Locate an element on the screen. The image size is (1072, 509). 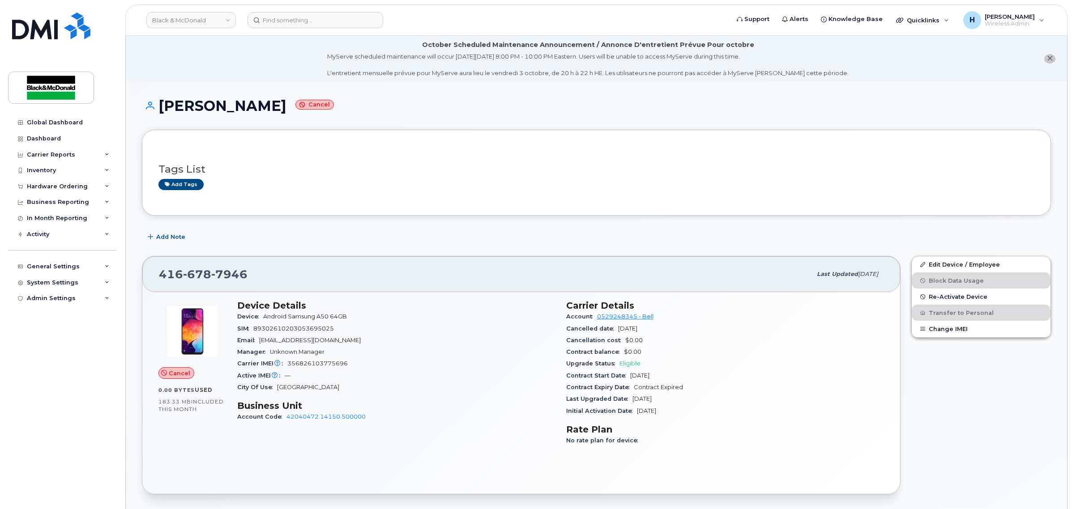
span: No rate plan for device is located at coordinates (604, 440).